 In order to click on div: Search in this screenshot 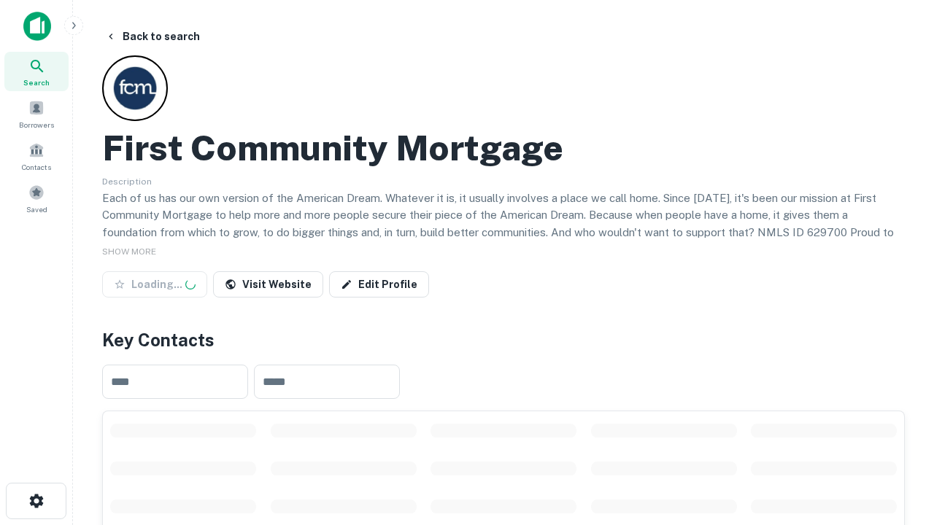, I will do `click(36, 72)`.